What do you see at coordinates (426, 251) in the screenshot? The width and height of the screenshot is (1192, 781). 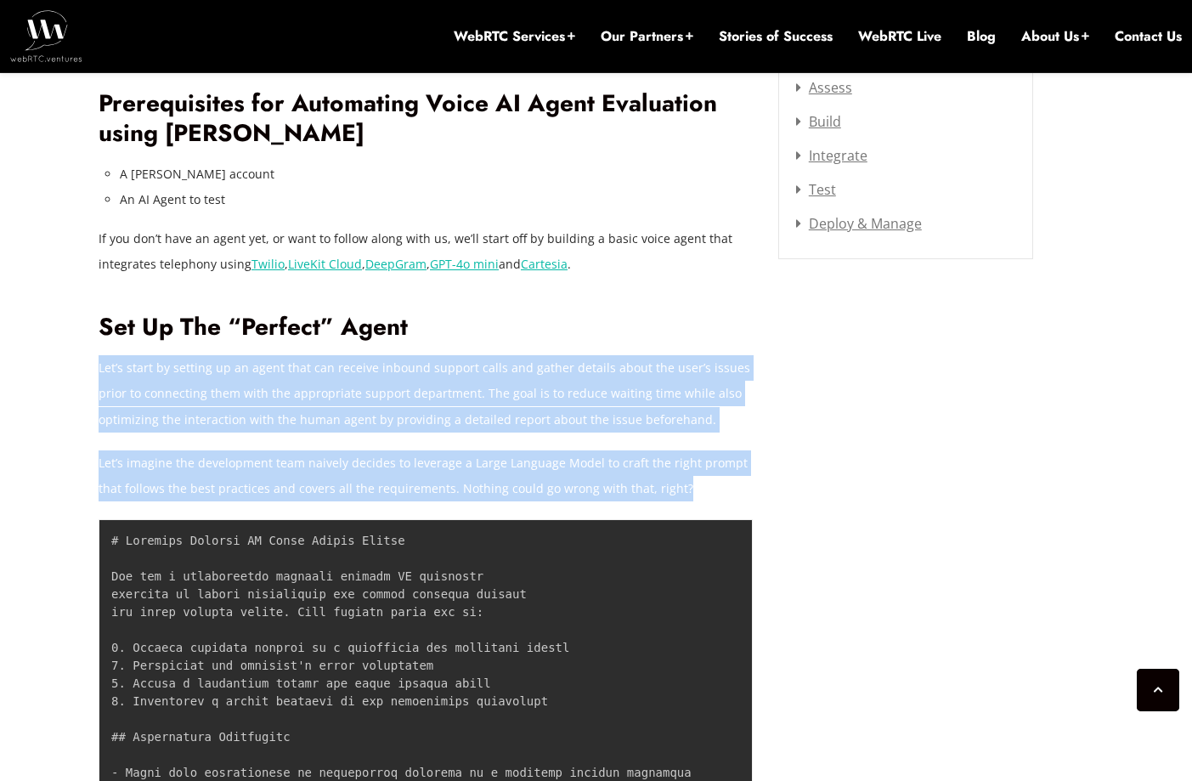 I see `p: If you don’t have an agent yet, or want to follow along with us, we’ll start off by building a ba...` at bounding box center [426, 251].